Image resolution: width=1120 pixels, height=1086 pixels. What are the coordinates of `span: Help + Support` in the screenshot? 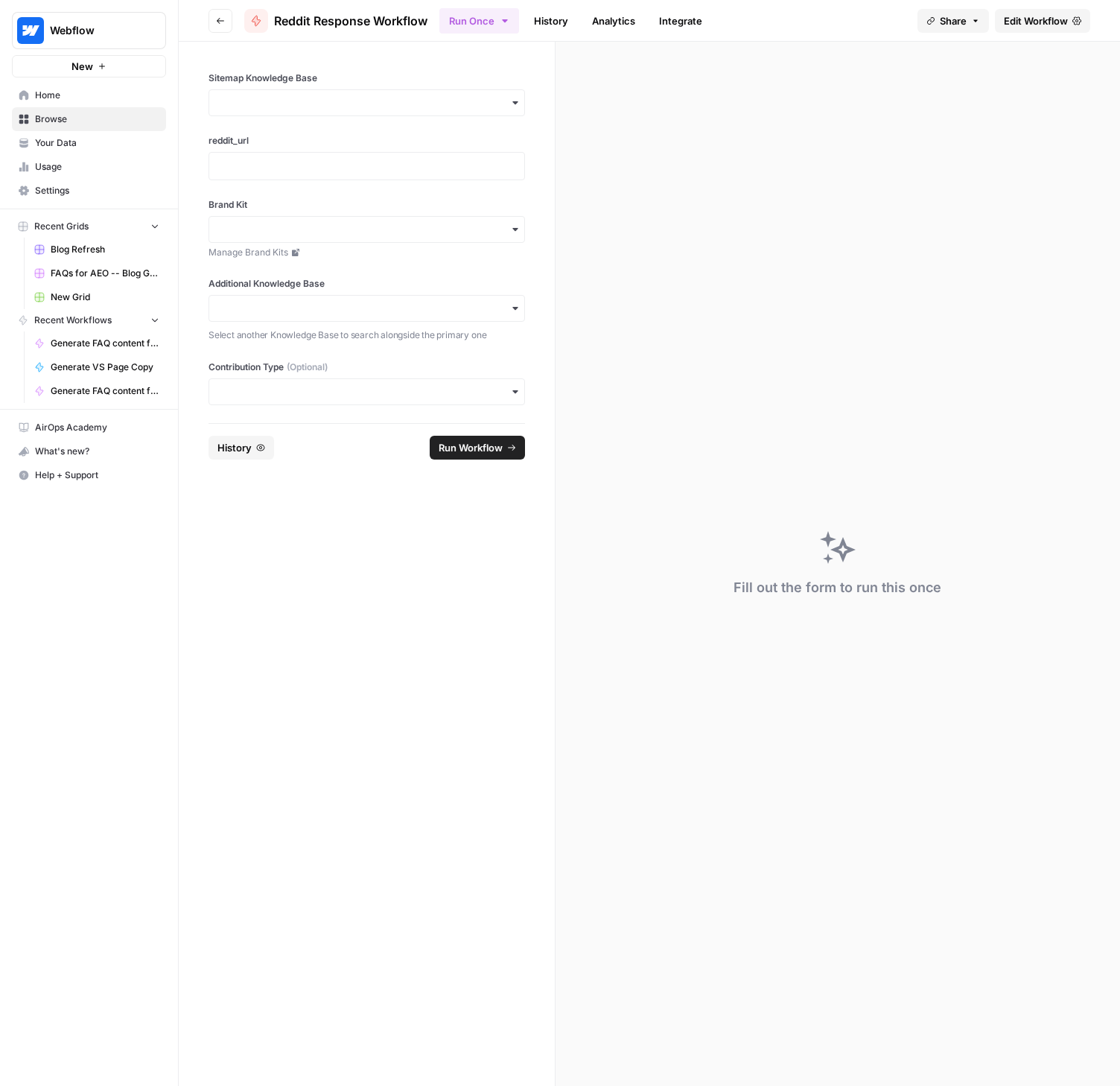 It's located at (97, 475).